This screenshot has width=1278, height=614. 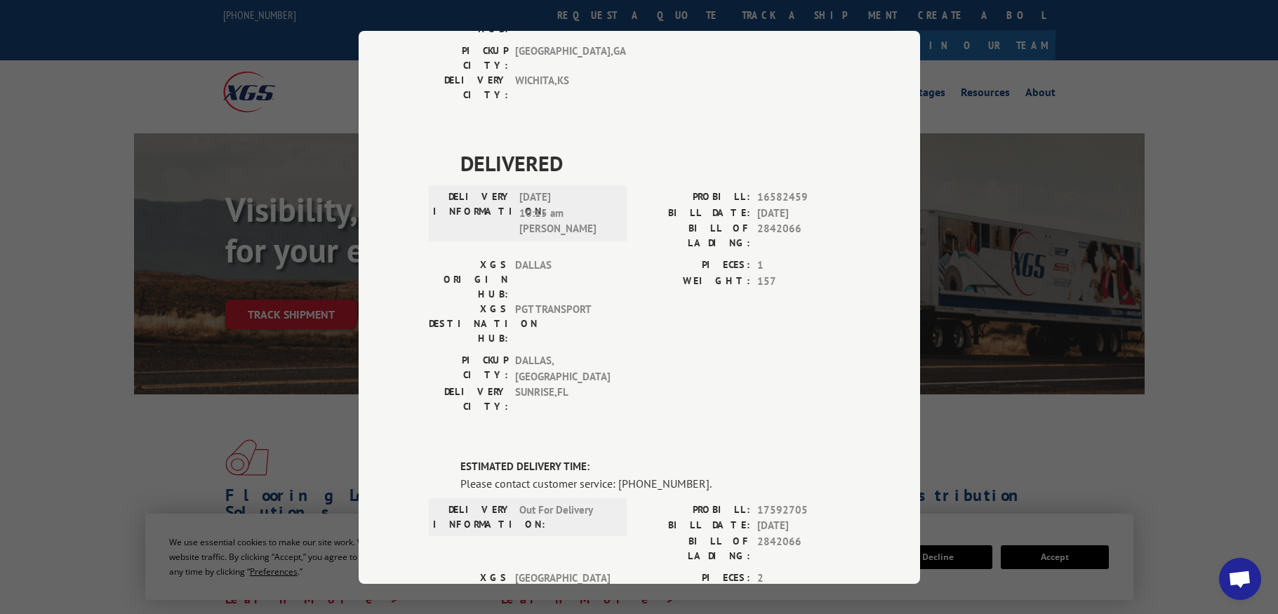 What do you see at coordinates (804, 197) in the screenshot?
I see `span: 16582459` at bounding box center [804, 197].